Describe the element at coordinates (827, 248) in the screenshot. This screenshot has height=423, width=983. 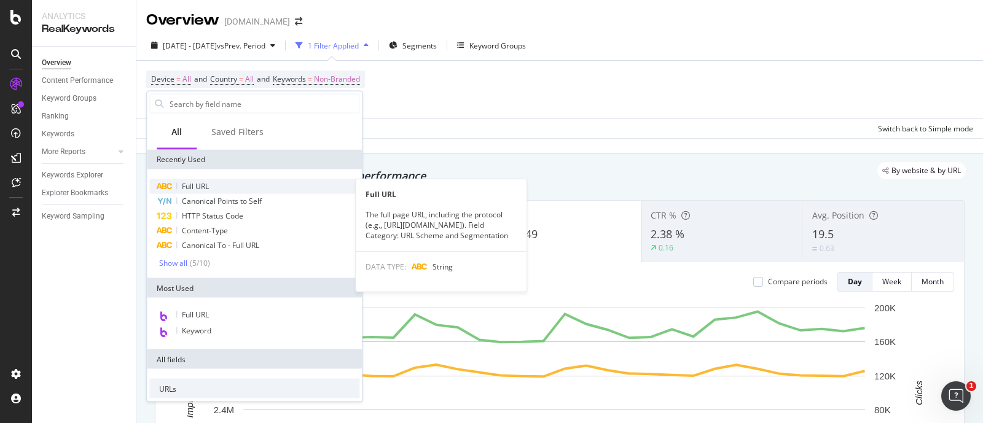
I see `div: 0.63` at that location.